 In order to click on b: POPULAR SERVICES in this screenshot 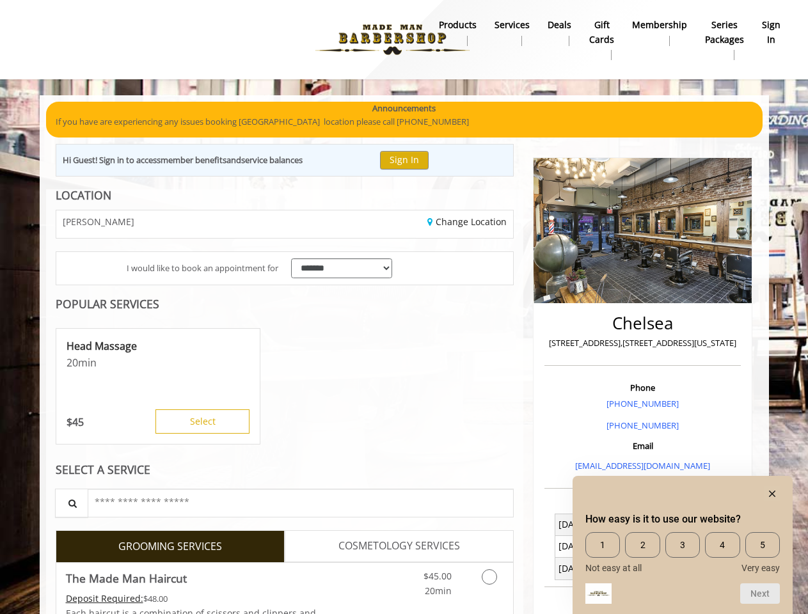, I will do `click(107, 304)`.